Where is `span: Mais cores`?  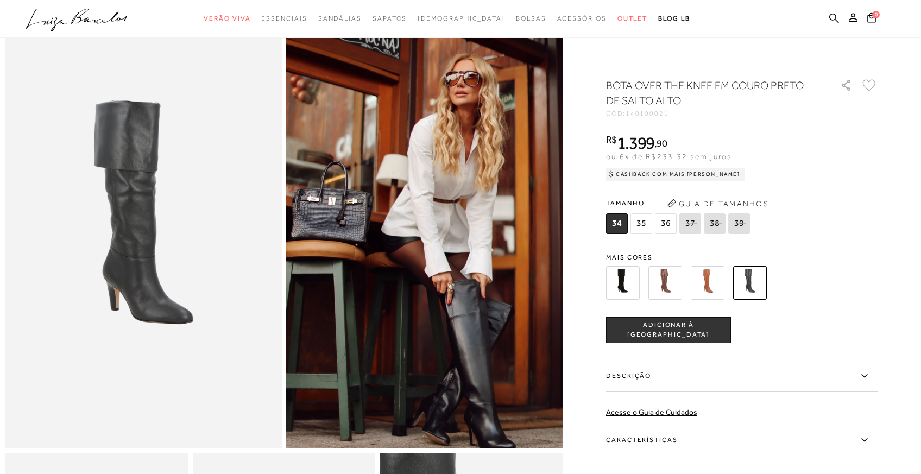 span: Mais cores is located at coordinates (742, 257).